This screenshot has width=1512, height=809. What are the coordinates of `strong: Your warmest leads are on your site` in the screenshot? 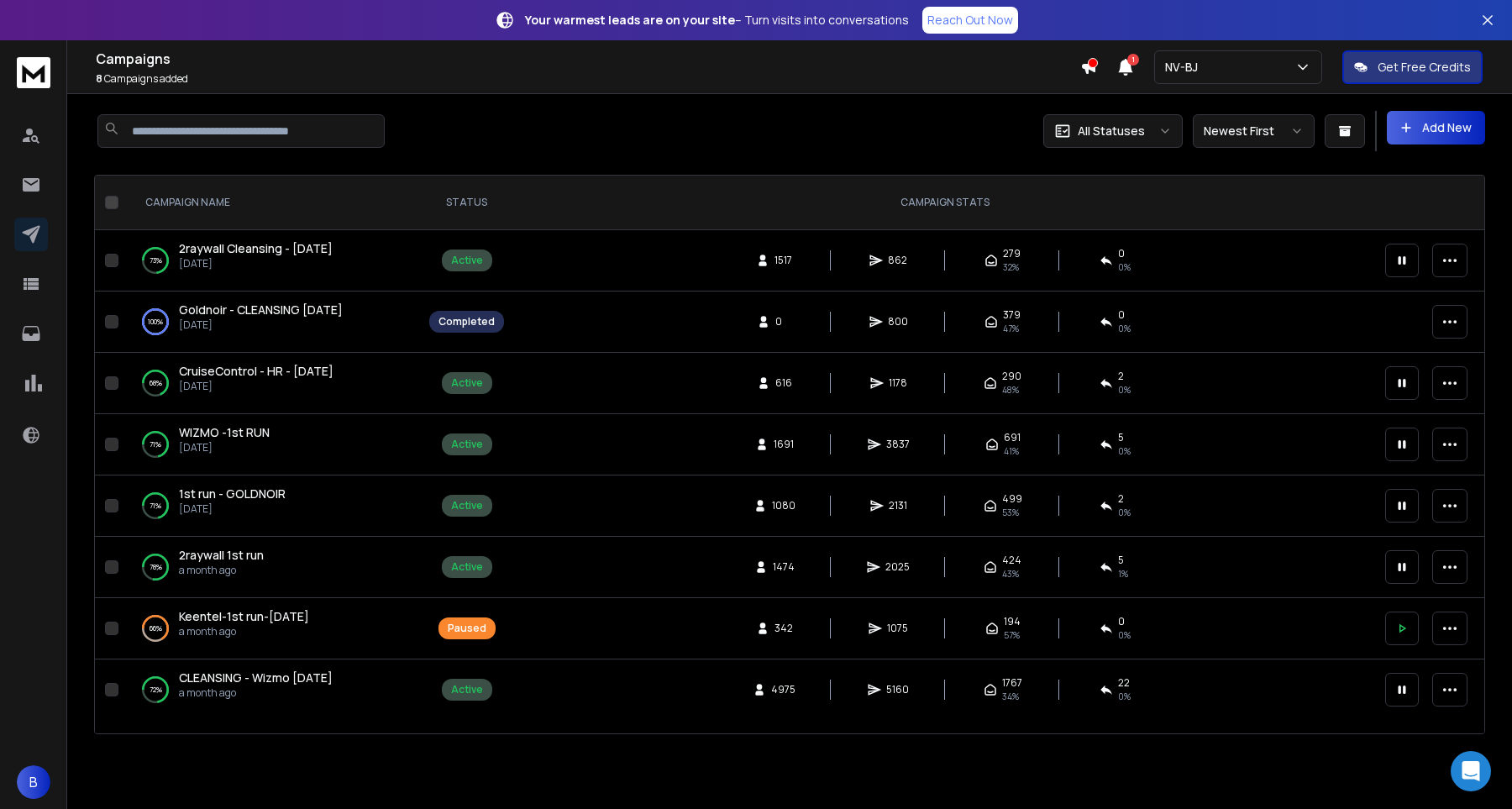 It's located at (630, 20).